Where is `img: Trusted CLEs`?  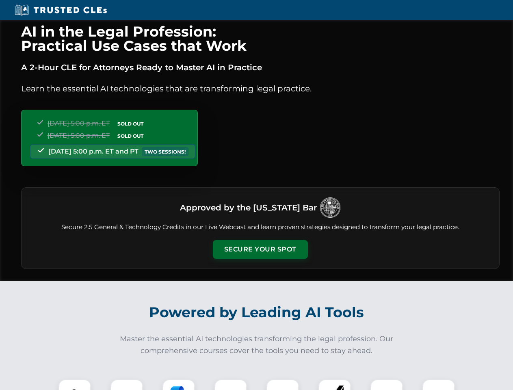
img: Trusted CLEs is located at coordinates (61, 10).